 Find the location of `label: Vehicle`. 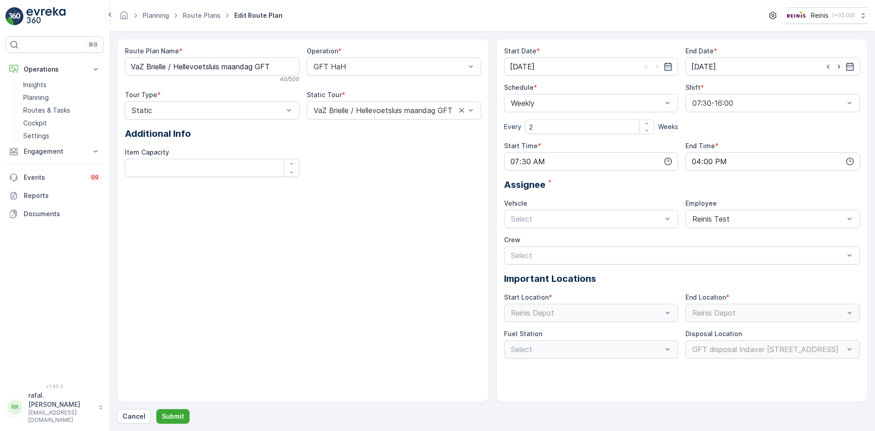

label: Vehicle is located at coordinates (515, 203).